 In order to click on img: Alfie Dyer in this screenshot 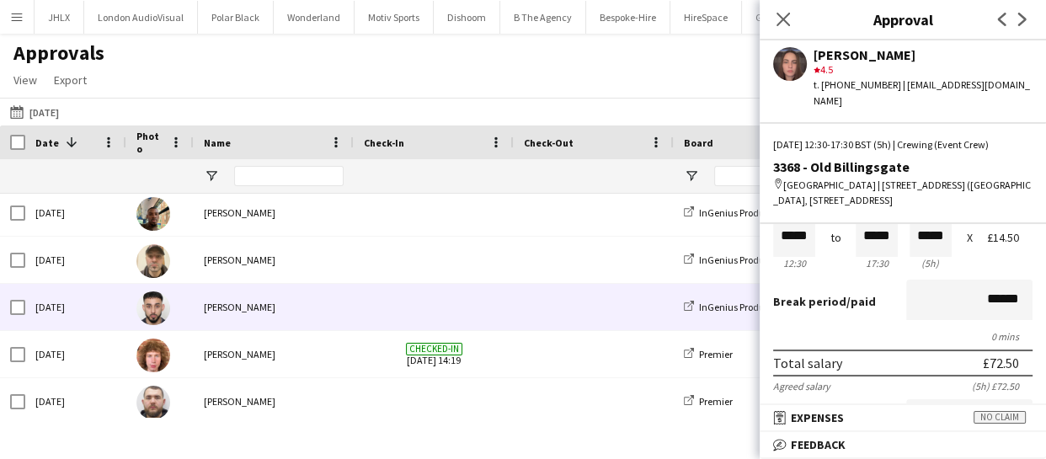, I will do `click(153, 355)`.